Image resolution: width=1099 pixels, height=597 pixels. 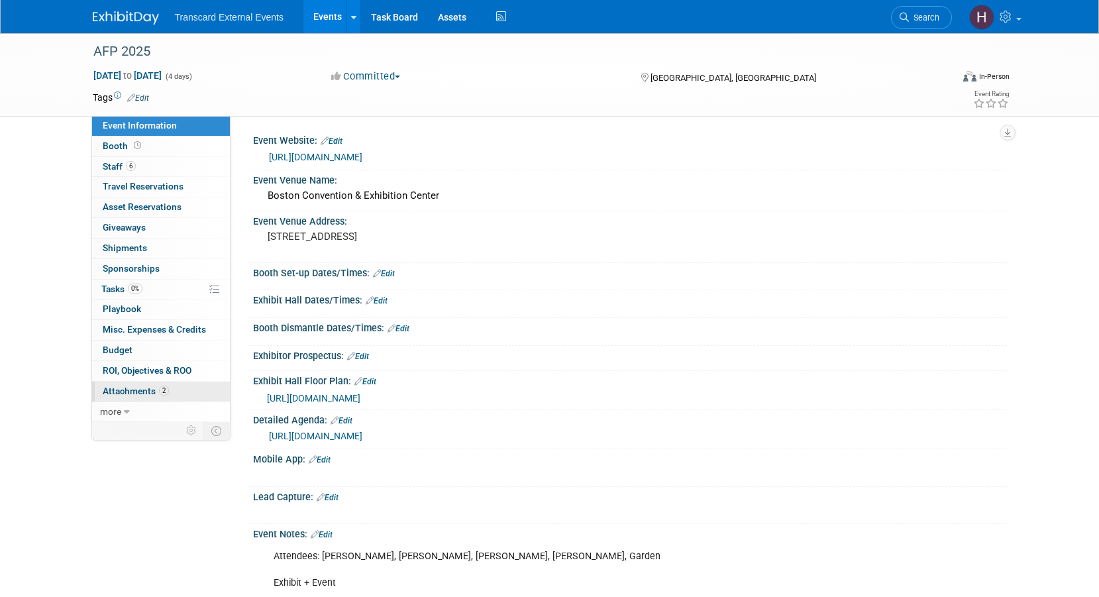 What do you see at coordinates (942, 79) in the screenshot?
I see `div: Event Format` at bounding box center [942, 79].